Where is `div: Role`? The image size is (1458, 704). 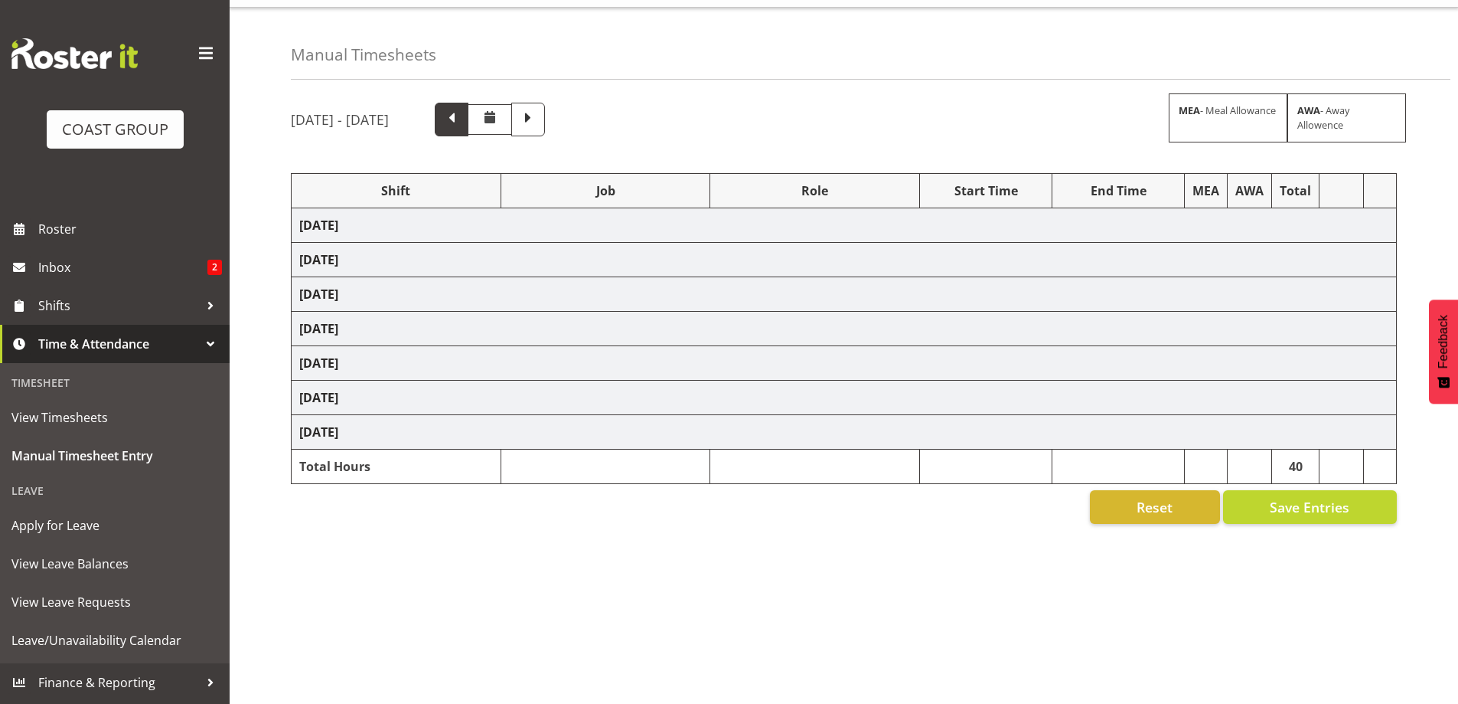
div: Role is located at coordinates (815, 191).